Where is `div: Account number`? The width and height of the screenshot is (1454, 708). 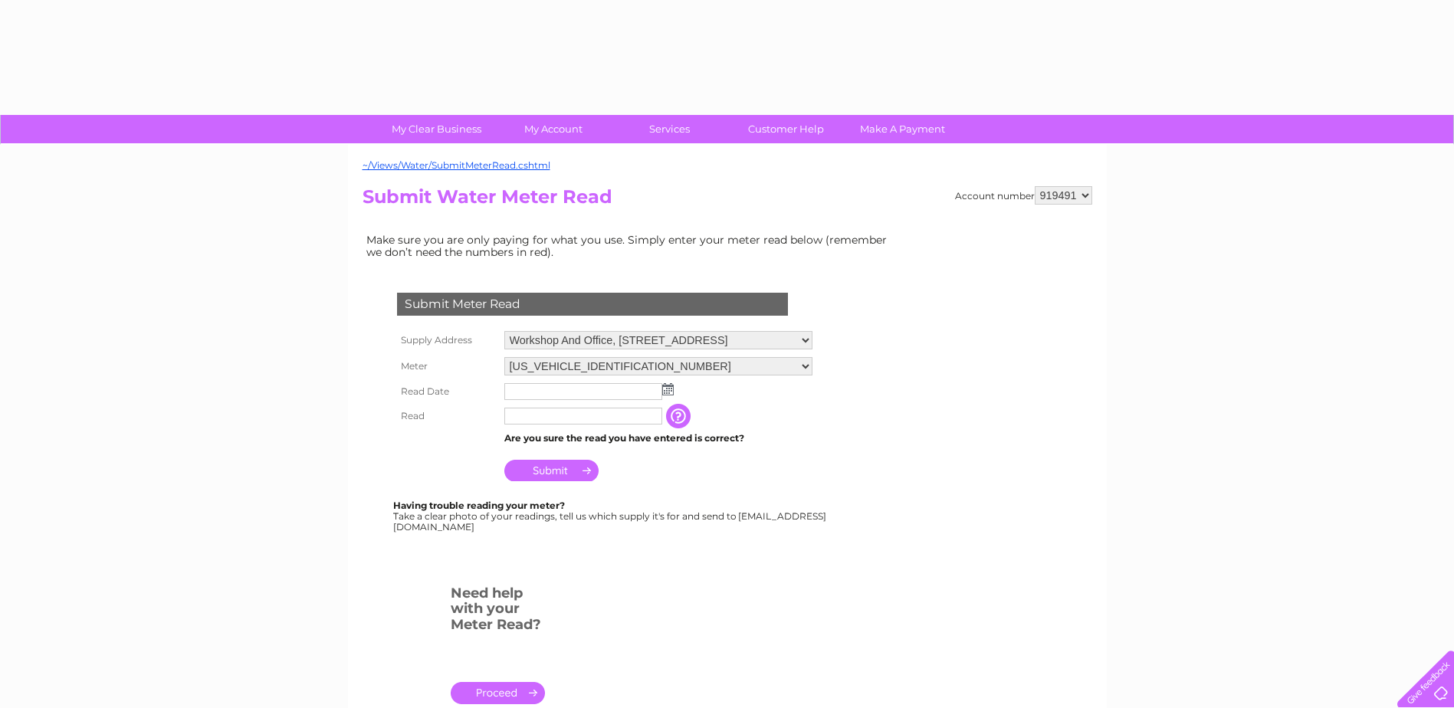
div: Account number is located at coordinates (1023, 195).